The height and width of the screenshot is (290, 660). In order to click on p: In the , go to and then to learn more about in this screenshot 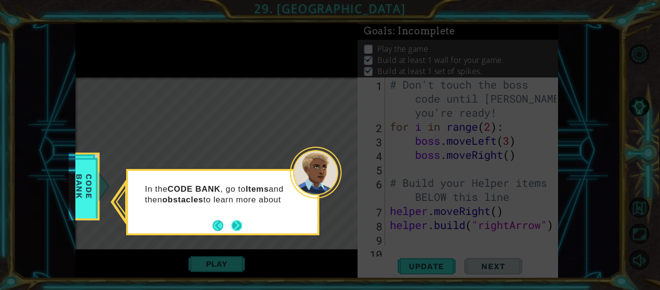, I will do `click(217, 194)`.